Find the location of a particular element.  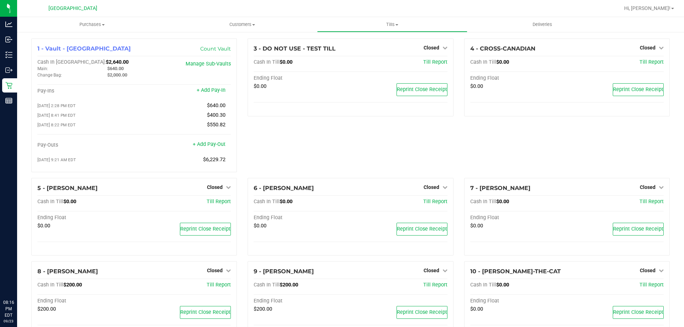

inline-svg: Reports is located at coordinates (9, 101).